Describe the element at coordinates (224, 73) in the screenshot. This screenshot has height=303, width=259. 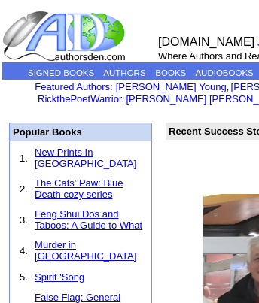
I see `a: AUDIOBOOKS` at that location.